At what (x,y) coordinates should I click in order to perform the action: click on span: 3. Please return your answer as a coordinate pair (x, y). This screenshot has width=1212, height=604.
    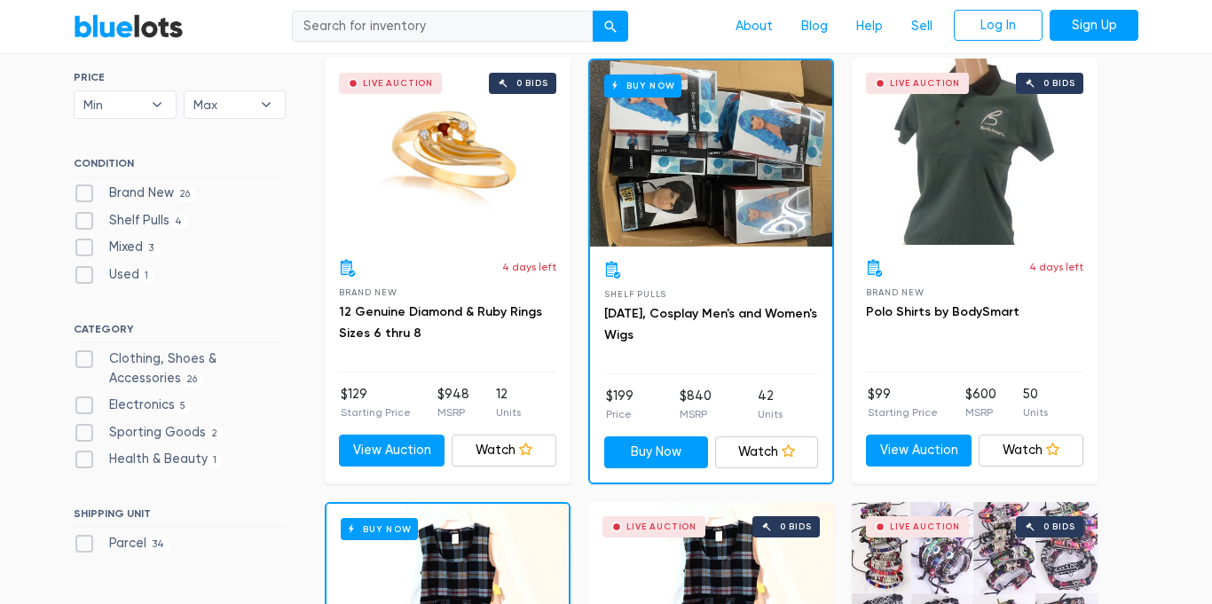
    Looking at the image, I should click on (151, 249).